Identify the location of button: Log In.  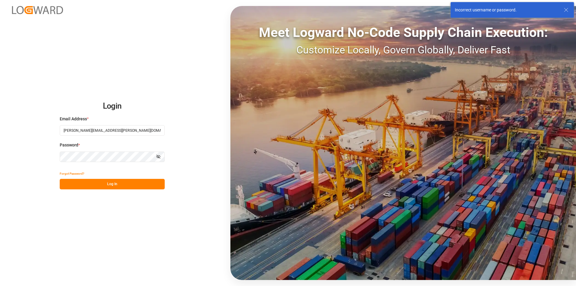
(112, 184).